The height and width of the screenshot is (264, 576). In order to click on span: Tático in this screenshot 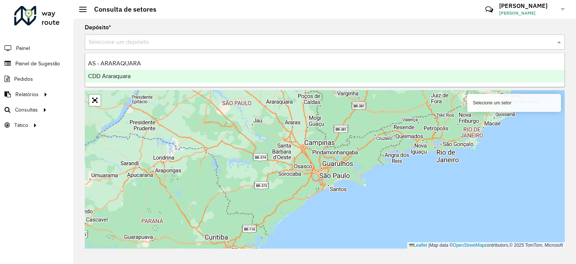, I will do `click(21, 125)`.